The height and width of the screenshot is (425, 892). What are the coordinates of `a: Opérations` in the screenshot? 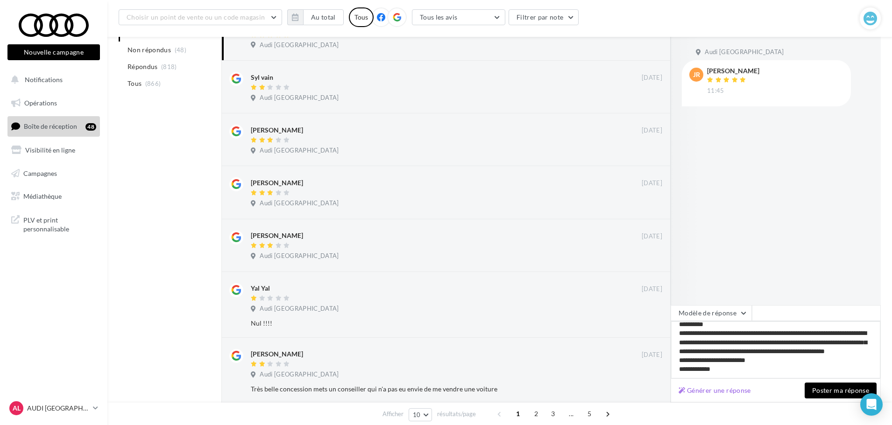 It's located at (54, 103).